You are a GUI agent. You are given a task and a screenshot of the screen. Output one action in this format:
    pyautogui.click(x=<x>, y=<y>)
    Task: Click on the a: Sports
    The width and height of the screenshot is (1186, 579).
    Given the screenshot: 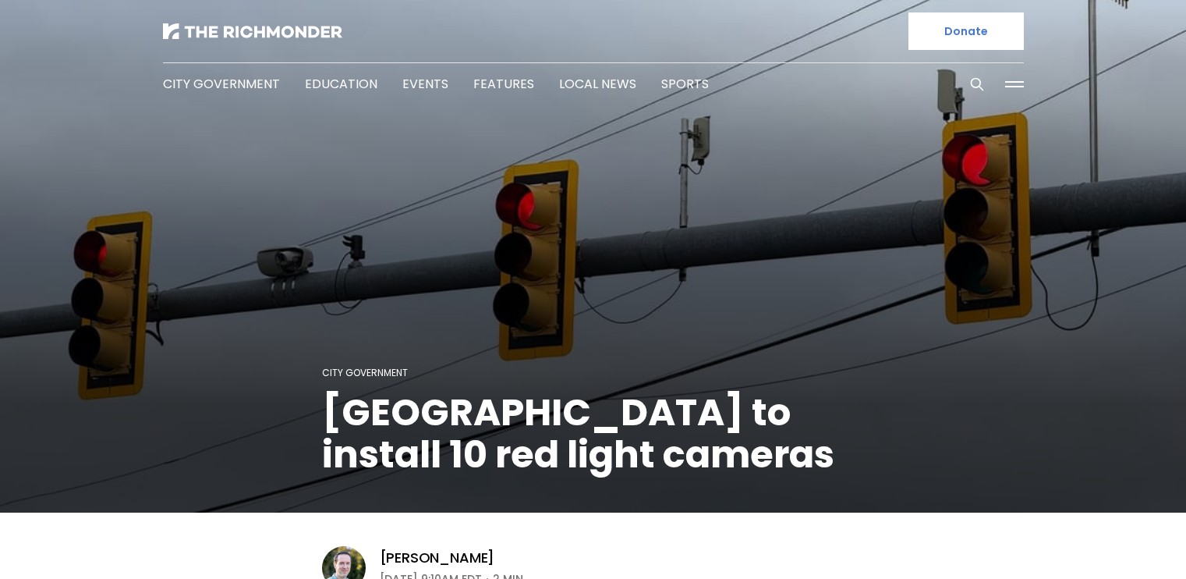 What is the action you would take?
    pyautogui.click(x=685, y=83)
    